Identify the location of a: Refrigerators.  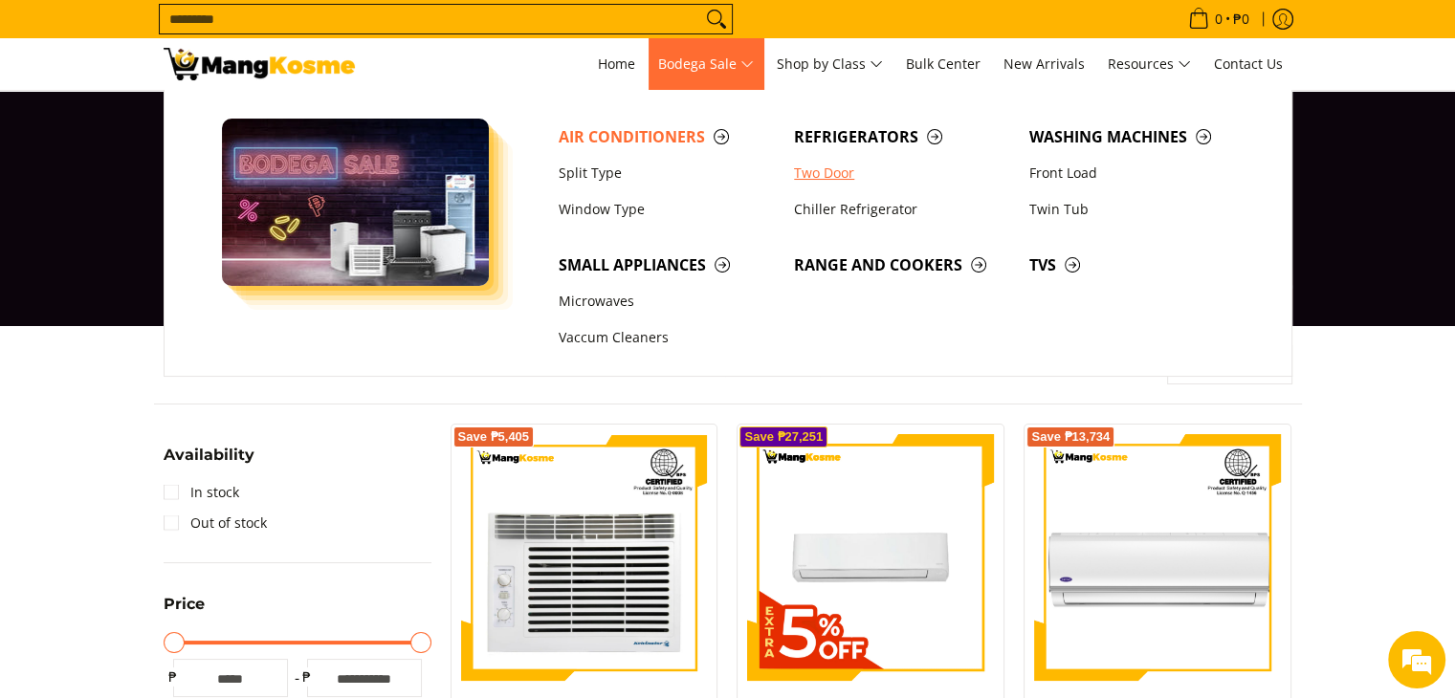
(902, 137).